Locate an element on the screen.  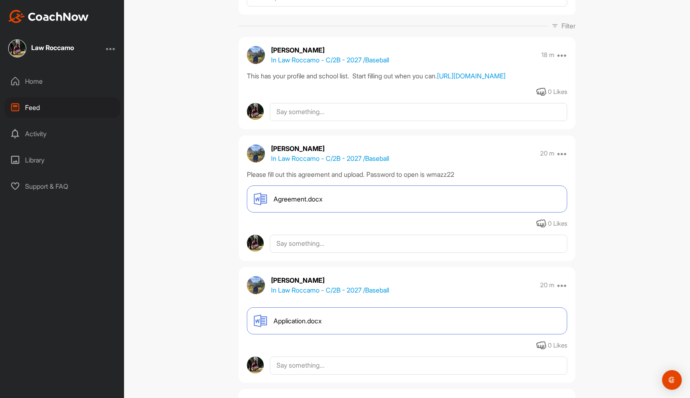
div: Support & FAQ is located at coordinates (62, 186).